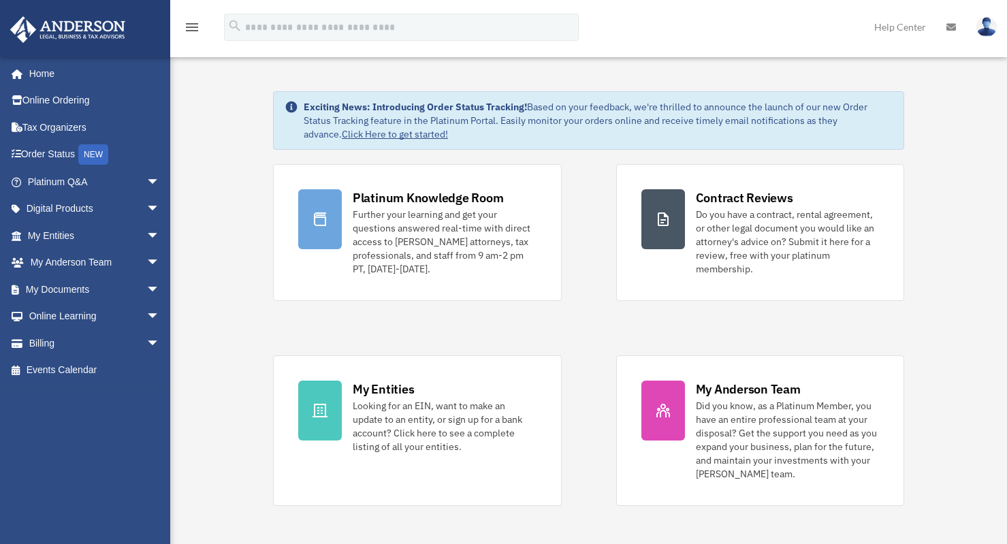  I want to click on div: Did you know, as a Platinum Member, you have an entire professional team at your disposal? Get th..., so click(788, 440).